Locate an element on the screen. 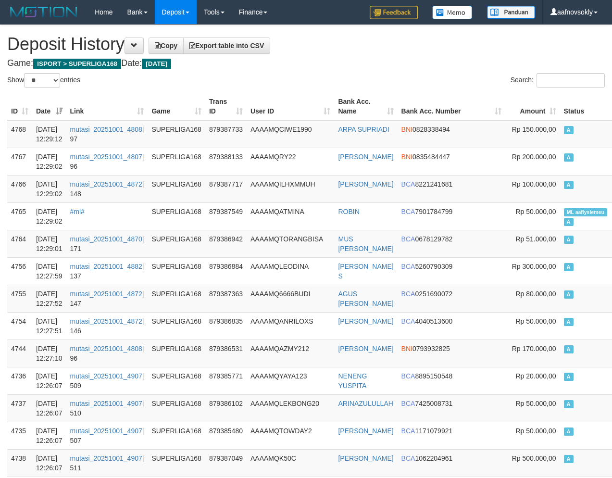 Image resolution: width=612 pixels, height=478 pixels. td: 879387717 is located at coordinates (226, 188).